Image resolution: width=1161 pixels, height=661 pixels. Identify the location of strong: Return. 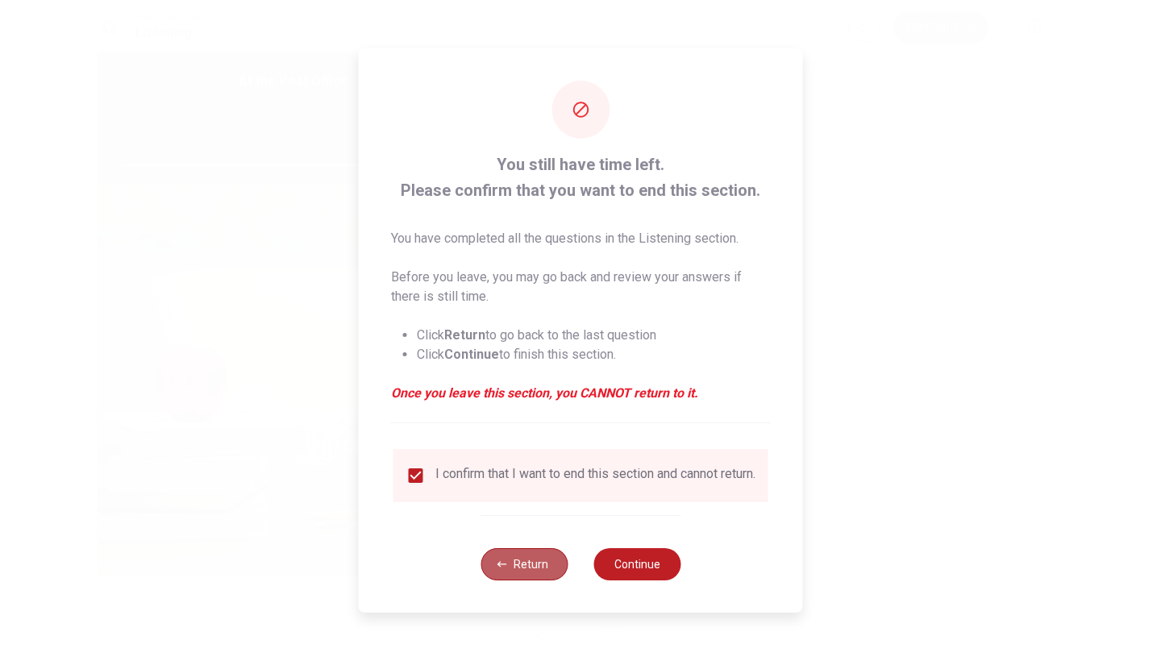
(464, 335).